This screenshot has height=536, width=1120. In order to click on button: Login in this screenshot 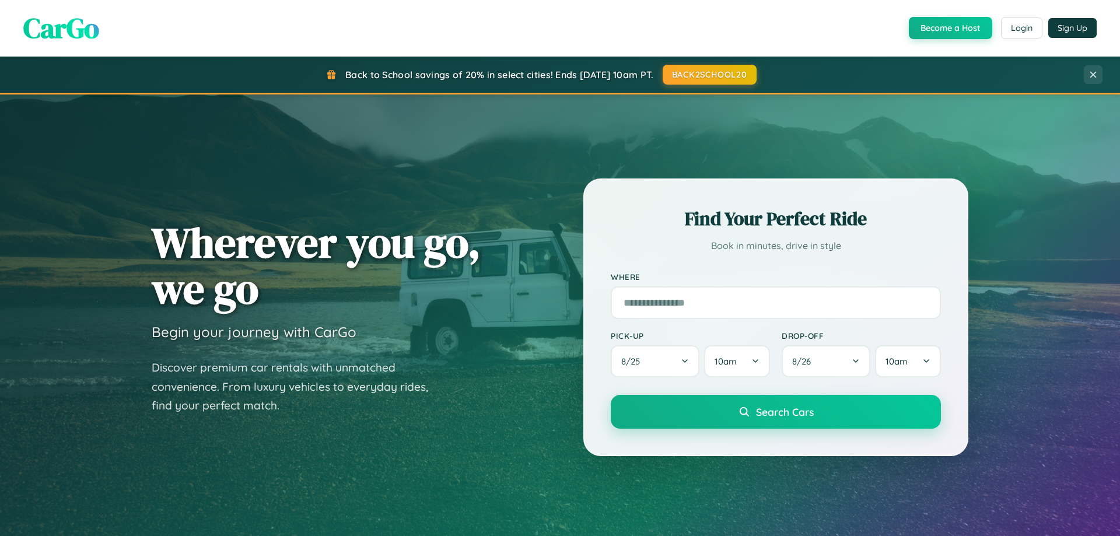, I will do `click(1021, 28)`.